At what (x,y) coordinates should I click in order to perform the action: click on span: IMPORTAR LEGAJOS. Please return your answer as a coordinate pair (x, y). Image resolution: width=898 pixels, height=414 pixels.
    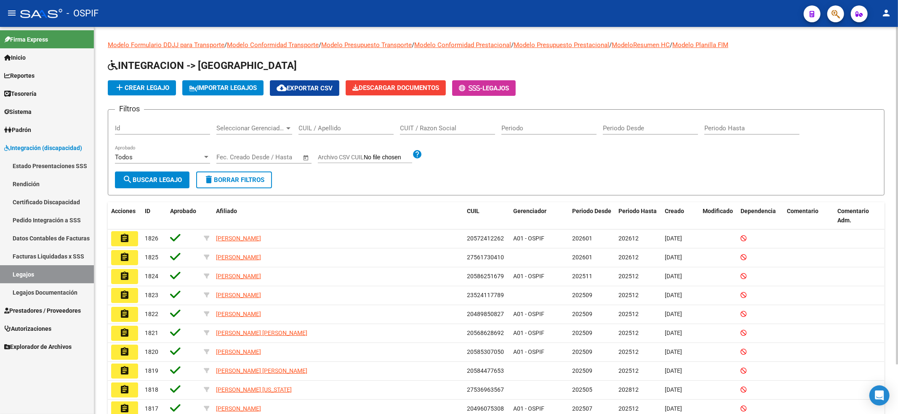
    Looking at the image, I should click on (223, 88).